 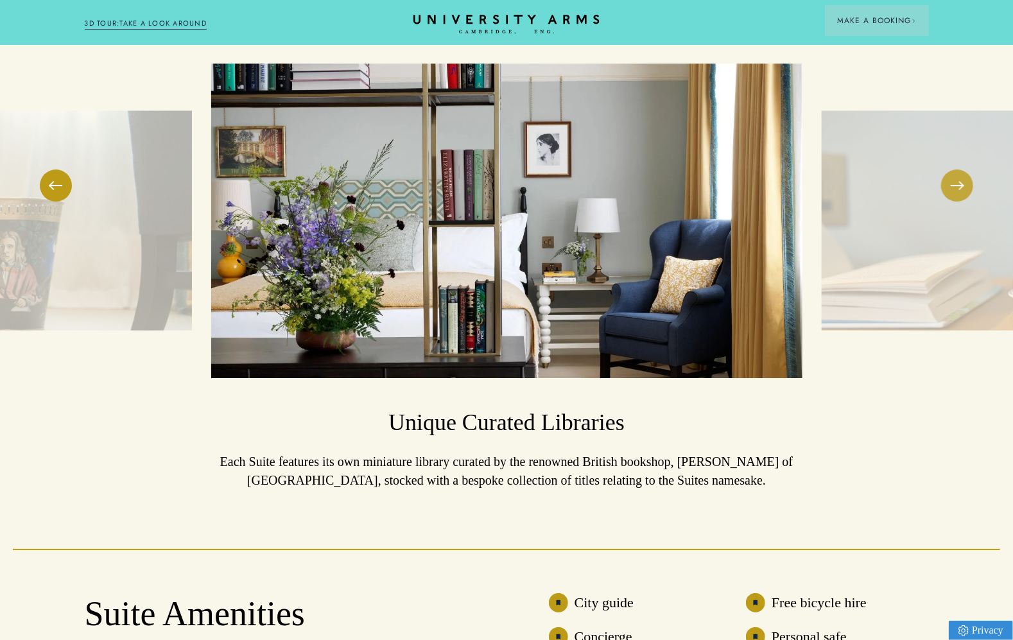 What do you see at coordinates (506, 423) in the screenshot?
I see `h3: Unique Curated Libraries` at bounding box center [506, 423].